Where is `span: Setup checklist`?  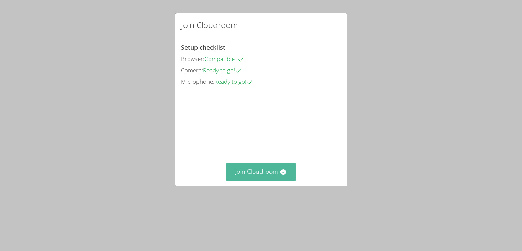
span: Setup checklist is located at coordinates (203, 47).